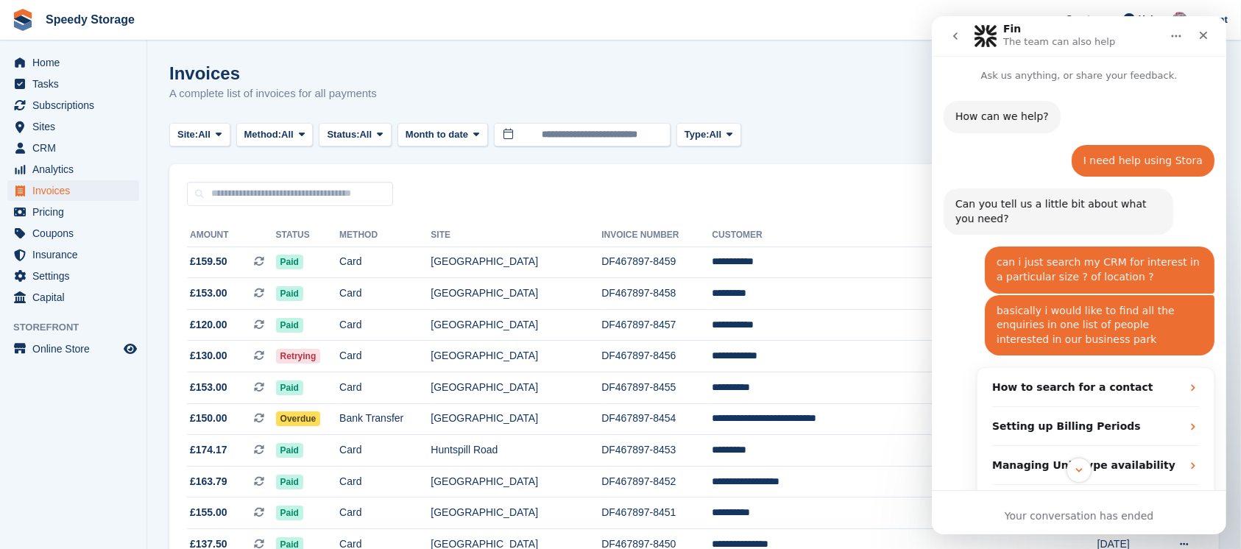  I want to click on span: Coupons, so click(77, 233).